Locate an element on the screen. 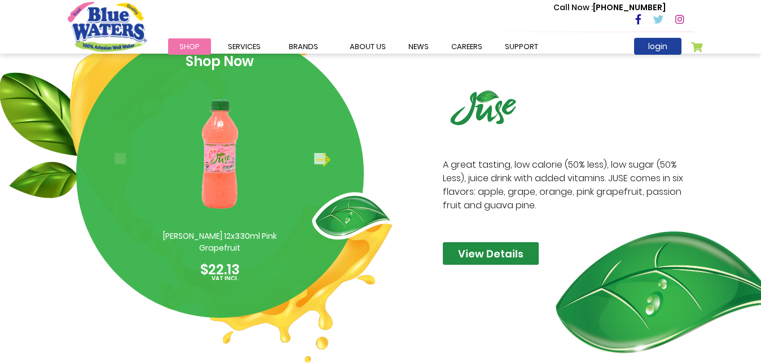 The image size is (761, 363). span: Call Now : is located at coordinates (573, 7).